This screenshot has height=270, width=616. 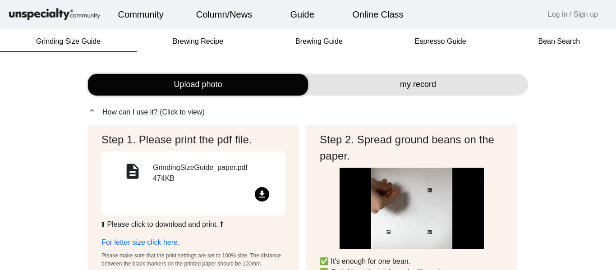 What do you see at coordinates (377, 14) in the screenshot?
I see `font: Online Class` at bounding box center [377, 14].